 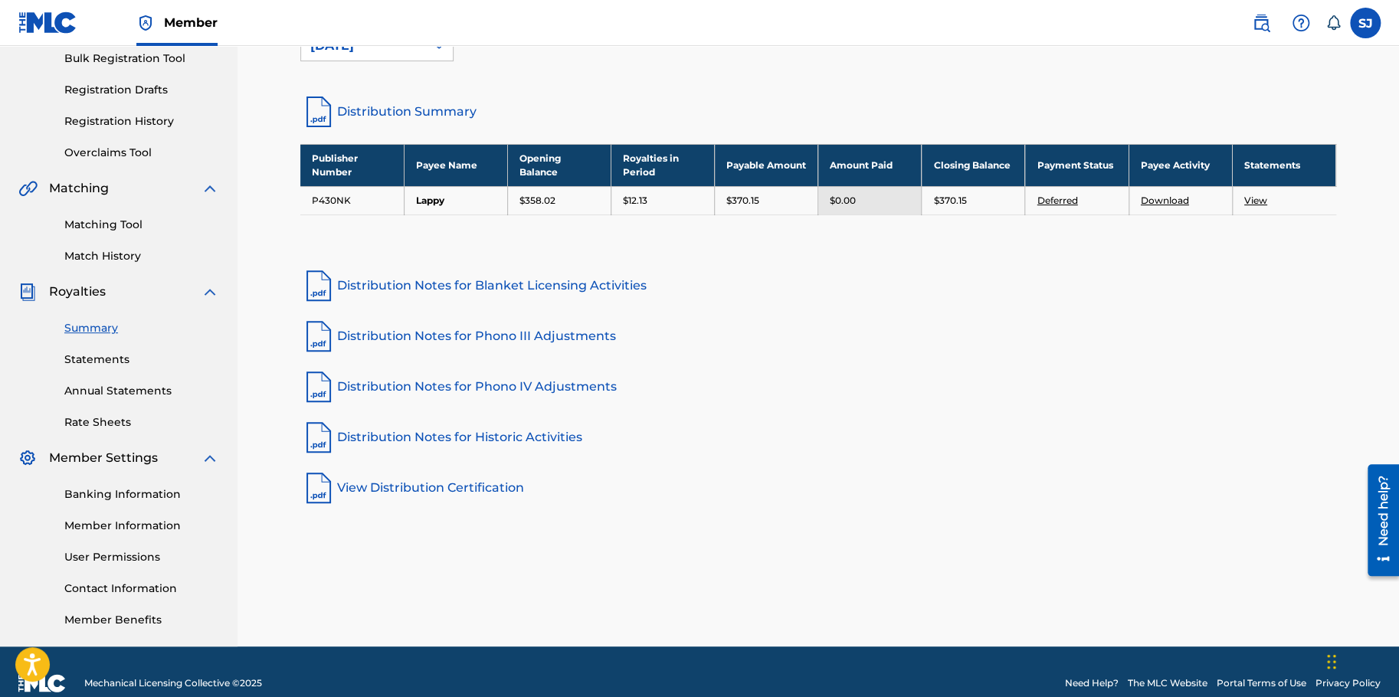 What do you see at coordinates (1360, 660) in the screenshot?
I see `div: 채팅 위젯` at bounding box center [1360, 660].